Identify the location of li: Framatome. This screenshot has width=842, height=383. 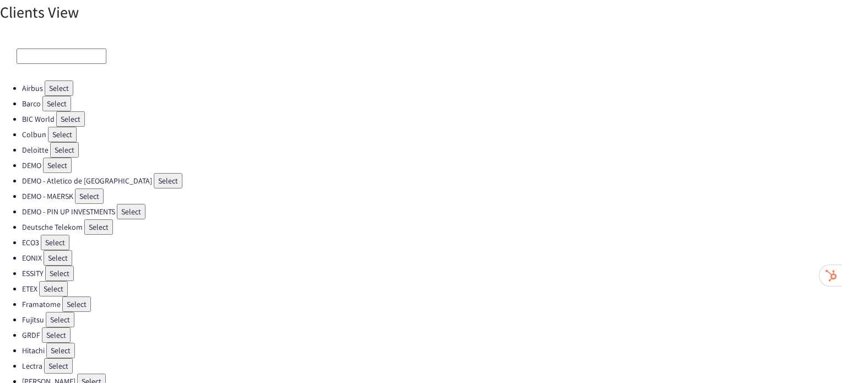
(432, 304).